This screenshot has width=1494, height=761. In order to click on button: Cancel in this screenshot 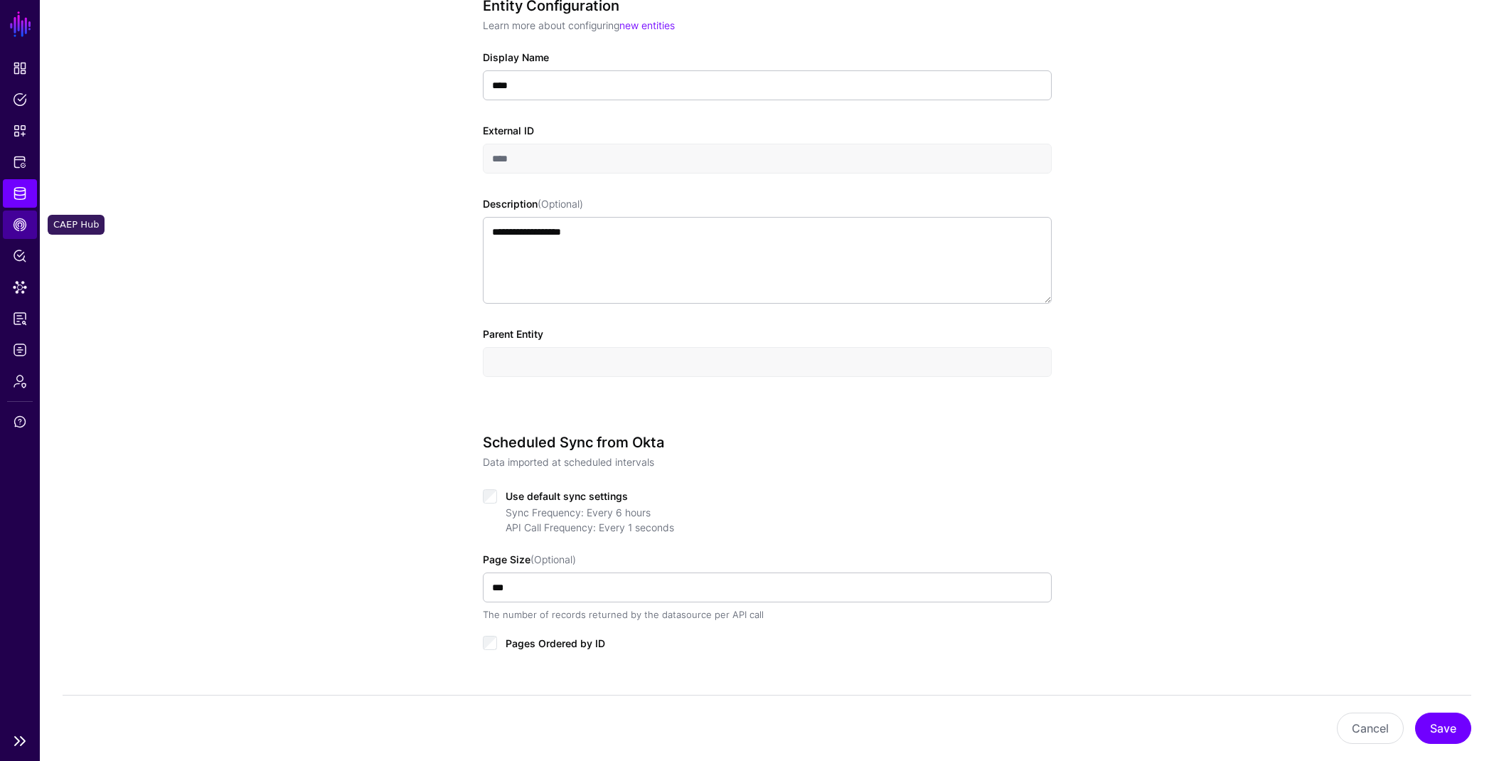, I will do `click(1370, 728)`.